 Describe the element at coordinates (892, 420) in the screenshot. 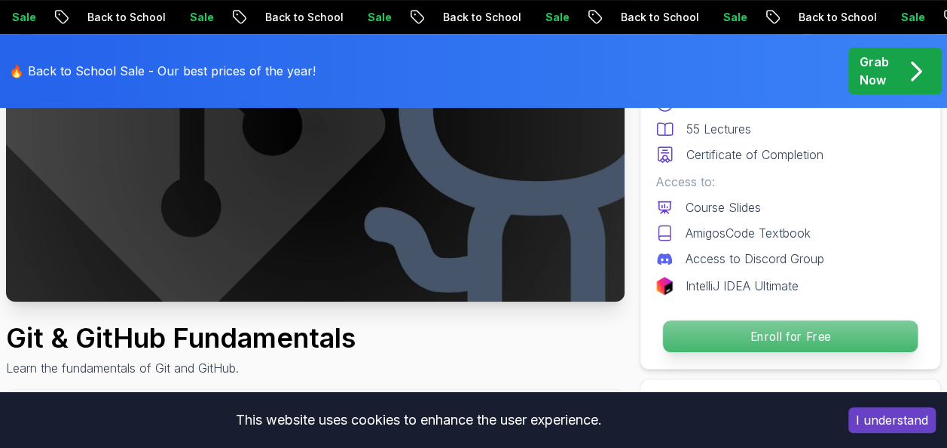

I see `button: Accept cookies` at that location.